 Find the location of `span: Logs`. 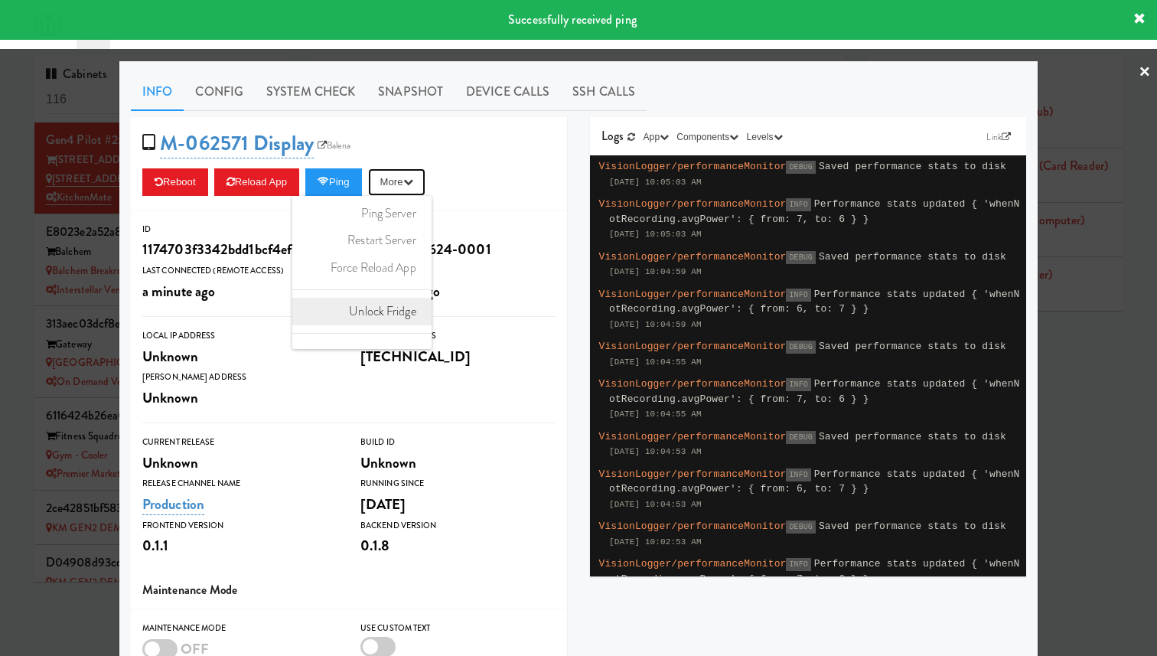

span: Logs is located at coordinates (612, 135).